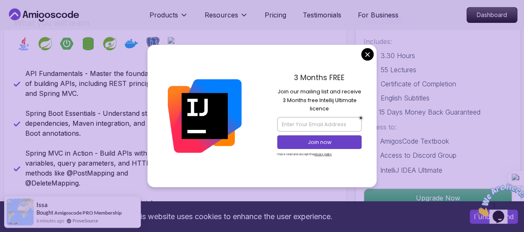 The height and width of the screenshot is (232, 524). I want to click on img: Chat attention grabber, so click(29, 19).